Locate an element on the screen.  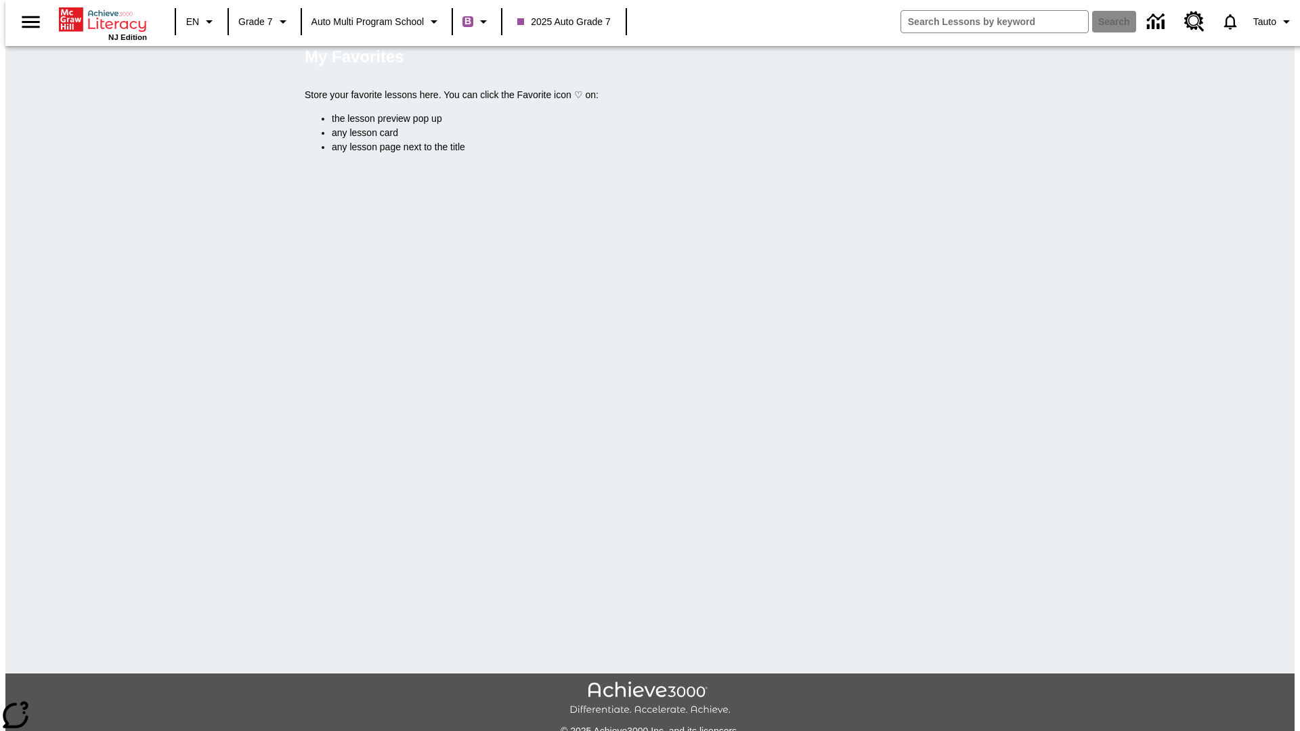
span: B is located at coordinates (468, 21).